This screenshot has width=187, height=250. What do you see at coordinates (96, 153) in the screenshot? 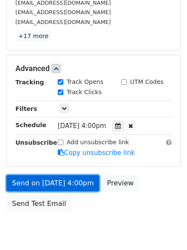
I see `a: Copy unsubscribe link` at bounding box center [96, 153].